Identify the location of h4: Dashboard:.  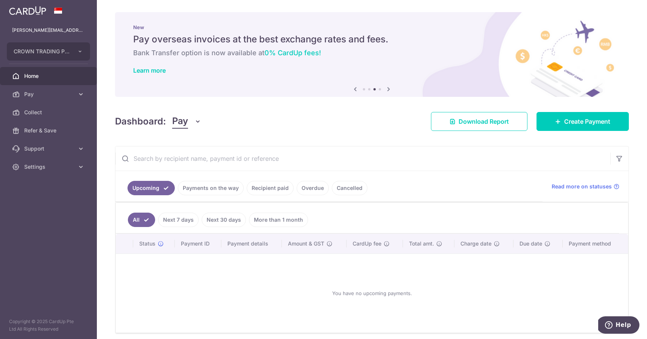
(140, 121).